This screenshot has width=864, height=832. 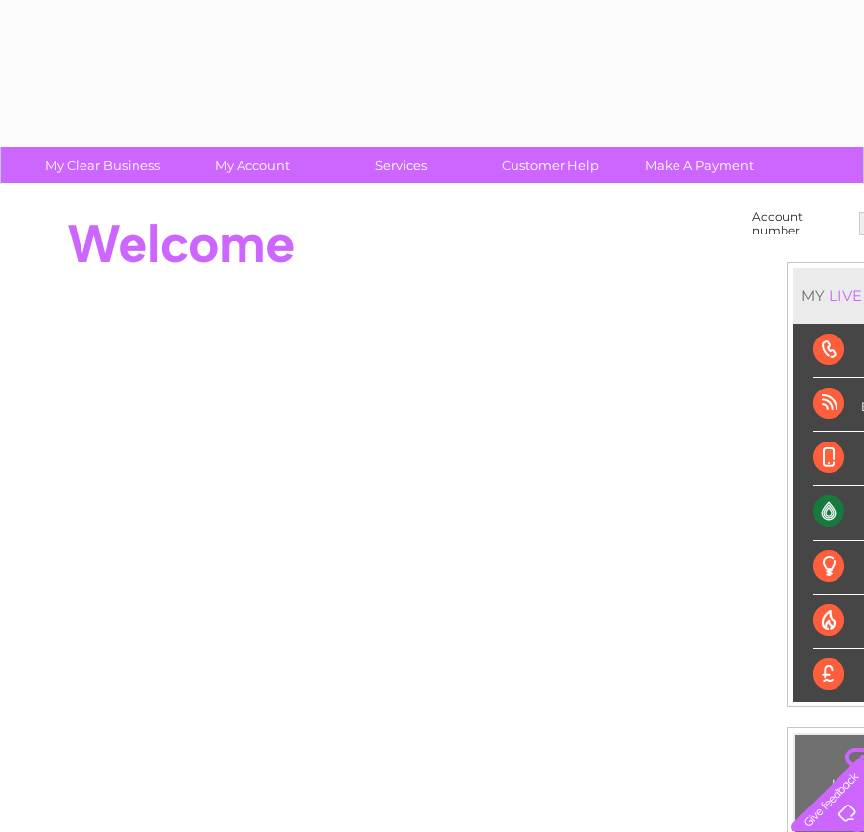 I want to click on a: Services, so click(x=400, y=165).